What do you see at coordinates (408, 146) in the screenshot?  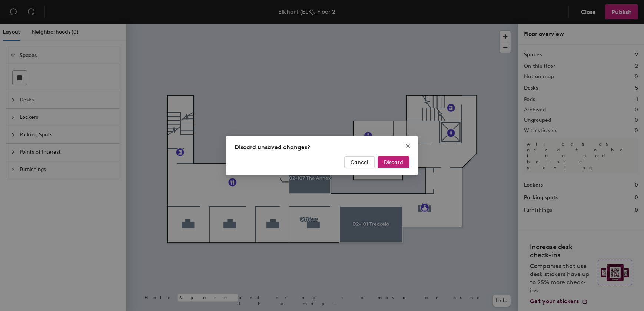 I see `button: Close` at bounding box center [408, 146].